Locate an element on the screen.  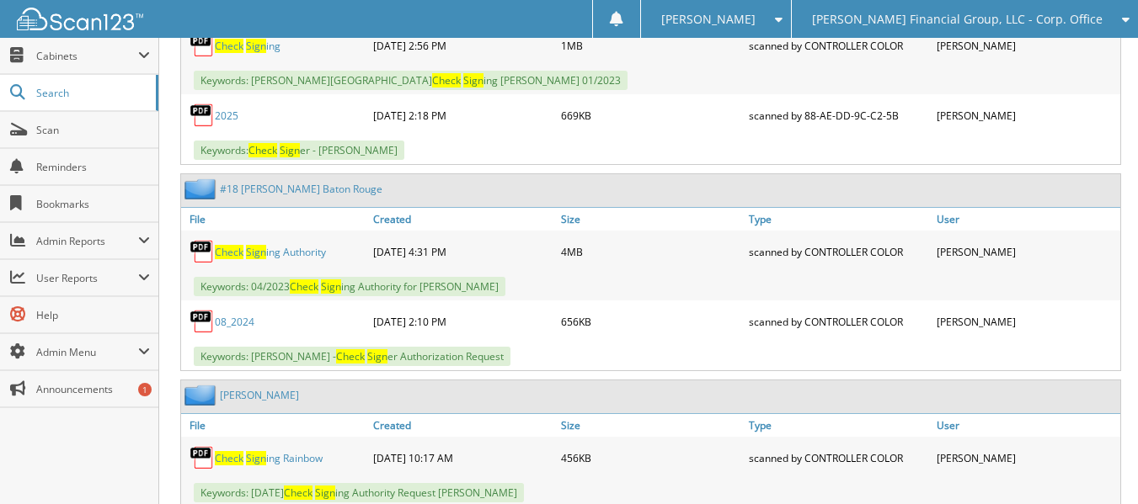
span: User Reports is located at coordinates (87, 278).